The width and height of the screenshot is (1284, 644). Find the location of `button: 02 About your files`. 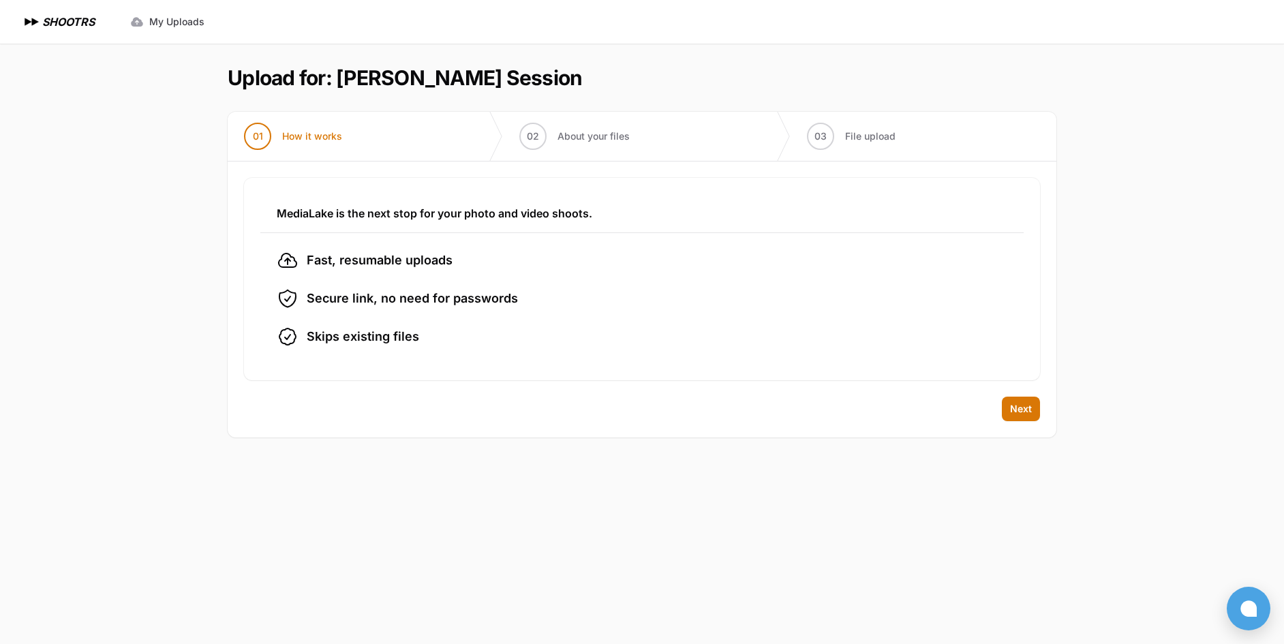

button: 02 About your files is located at coordinates (575, 136).